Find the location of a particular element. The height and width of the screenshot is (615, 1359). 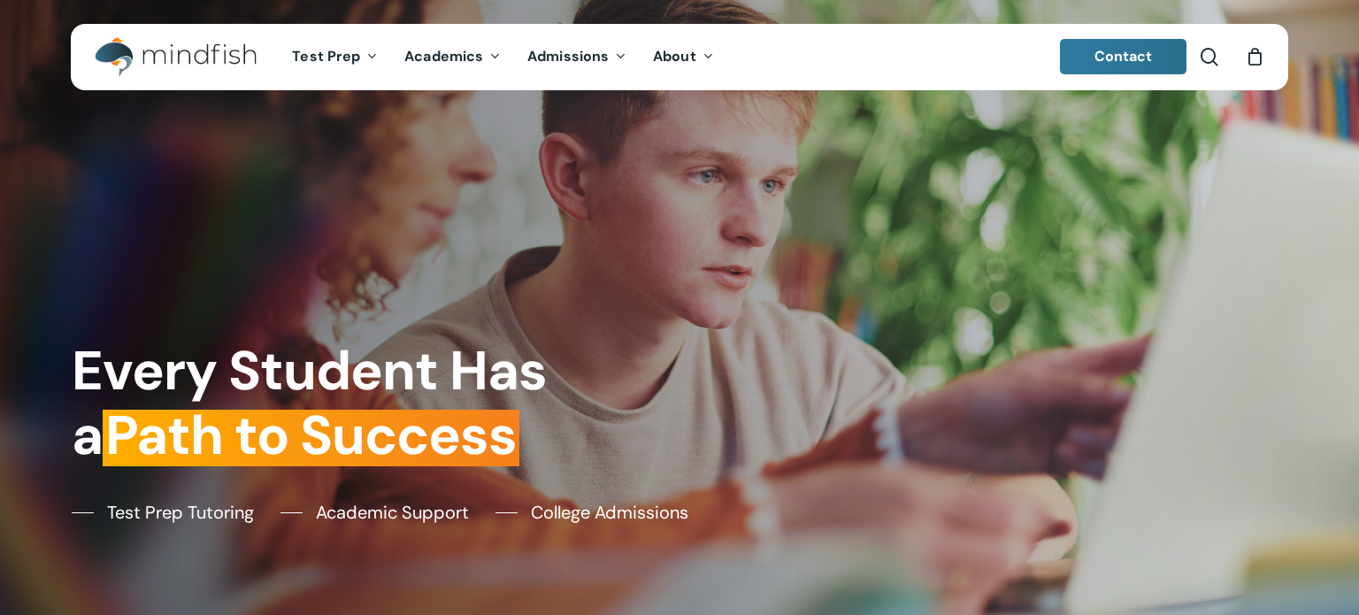

nav: Main Menu is located at coordinates (503, 57).